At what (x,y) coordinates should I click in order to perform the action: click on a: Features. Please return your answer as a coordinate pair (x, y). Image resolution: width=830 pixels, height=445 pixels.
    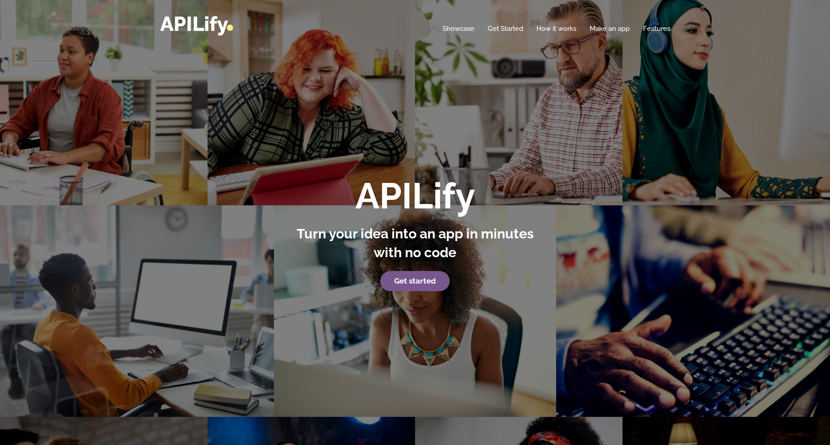
    Looking at the image, I should click on (656, 29).